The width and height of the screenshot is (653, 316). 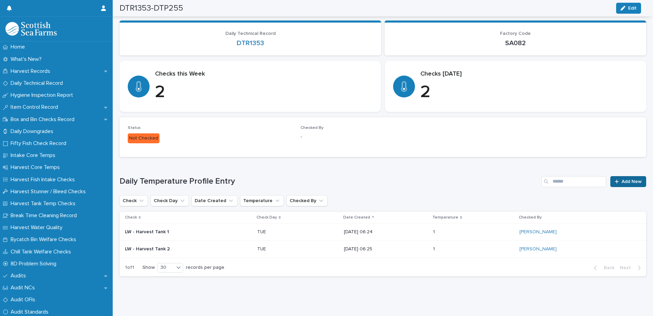 What do you see at coordinates (262, 201) in the screenshot?
I see `button: Temperature` at bounding box center [262, 201].